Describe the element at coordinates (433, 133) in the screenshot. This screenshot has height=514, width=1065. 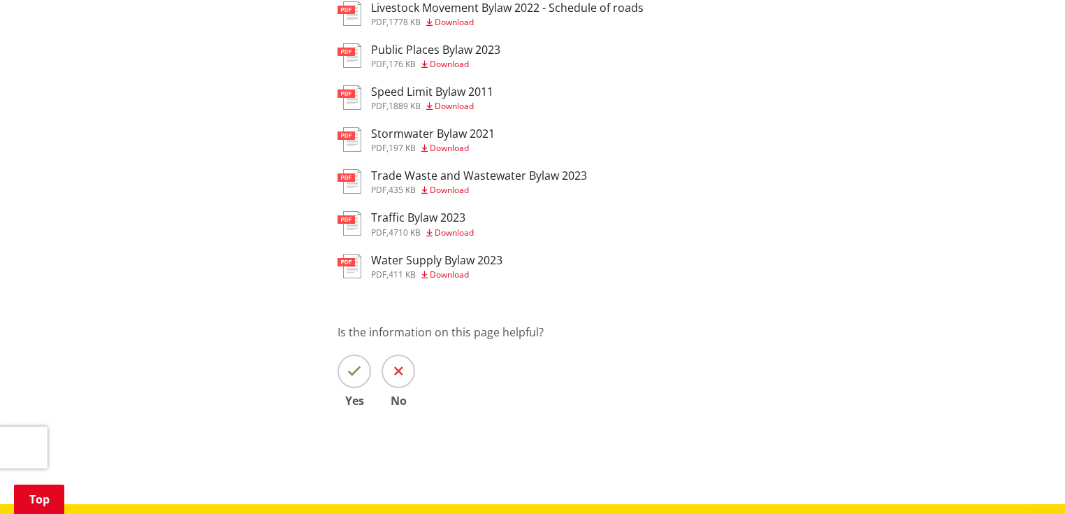
I see `h3: Stormwater Bylaw 2021` at that location.